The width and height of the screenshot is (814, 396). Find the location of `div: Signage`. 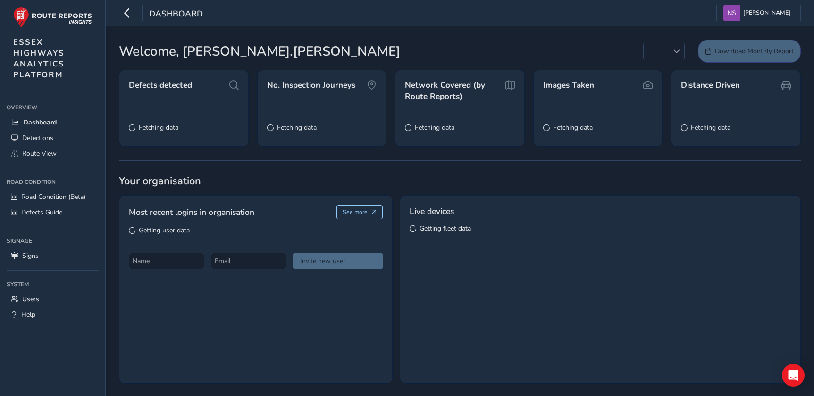

div: Signage is located at coordinates (52, 241).